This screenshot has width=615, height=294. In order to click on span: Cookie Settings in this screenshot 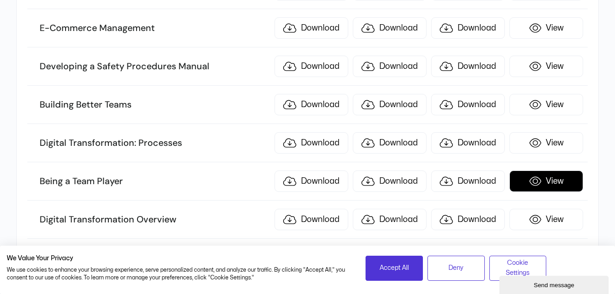, I will do `click(518, 268)`.